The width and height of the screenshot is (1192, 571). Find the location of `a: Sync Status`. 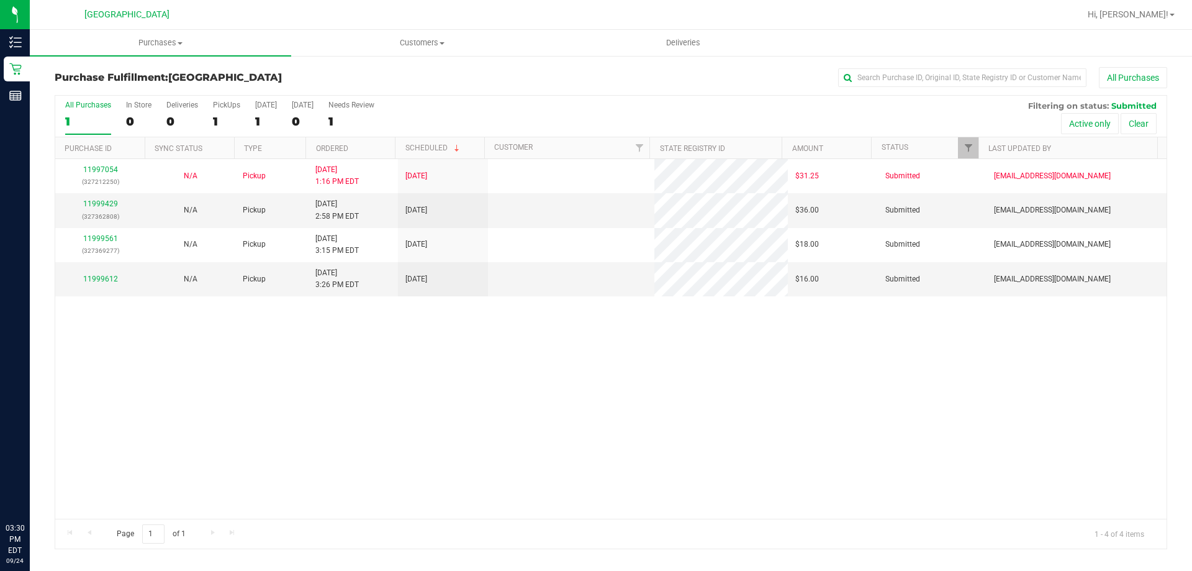

a: Sync Status is located at coordinates (178, 148).